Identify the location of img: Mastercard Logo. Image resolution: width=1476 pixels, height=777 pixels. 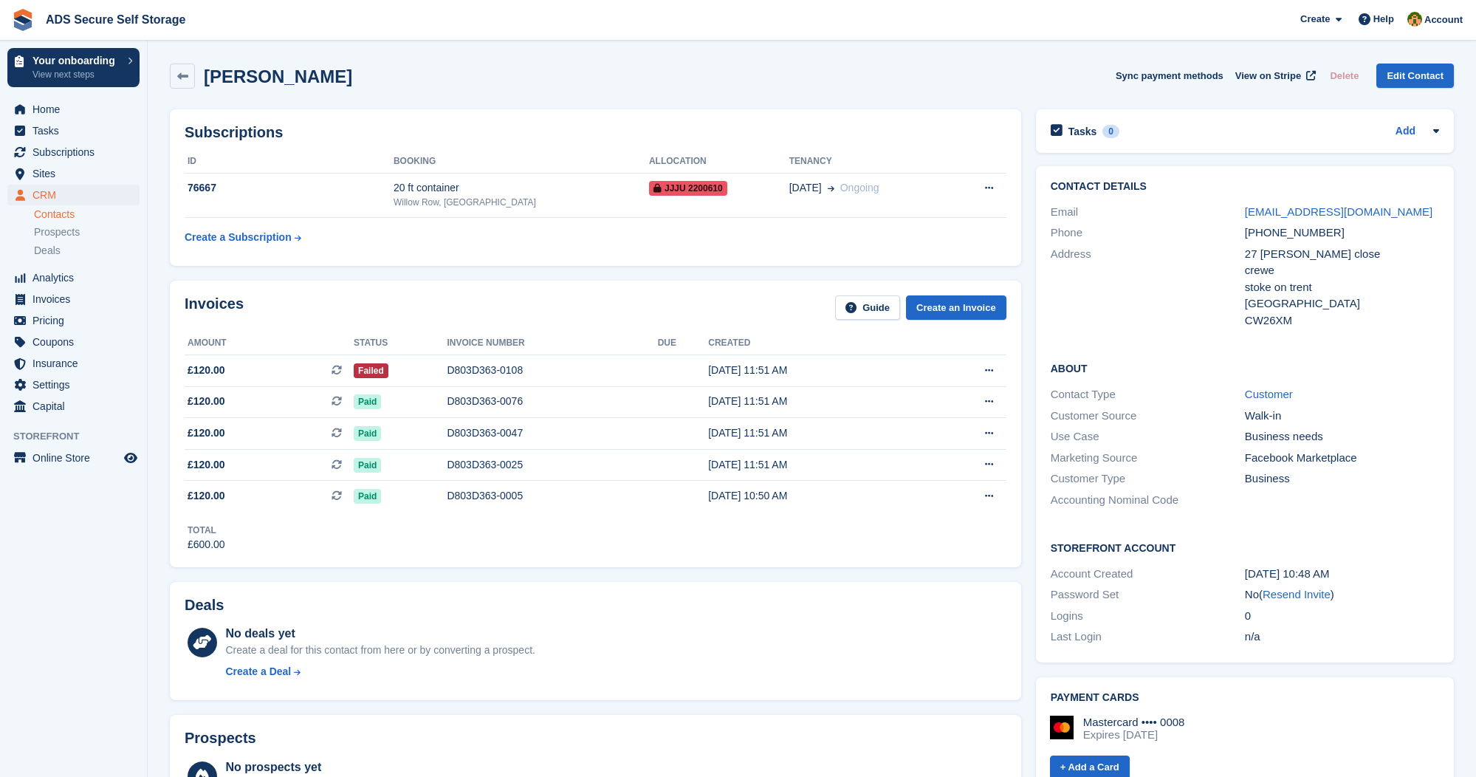
(1061, 727).